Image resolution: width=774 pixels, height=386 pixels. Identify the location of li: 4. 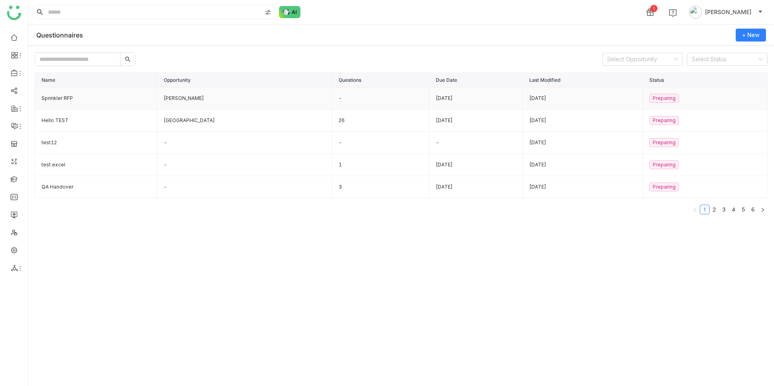
(734, 210).